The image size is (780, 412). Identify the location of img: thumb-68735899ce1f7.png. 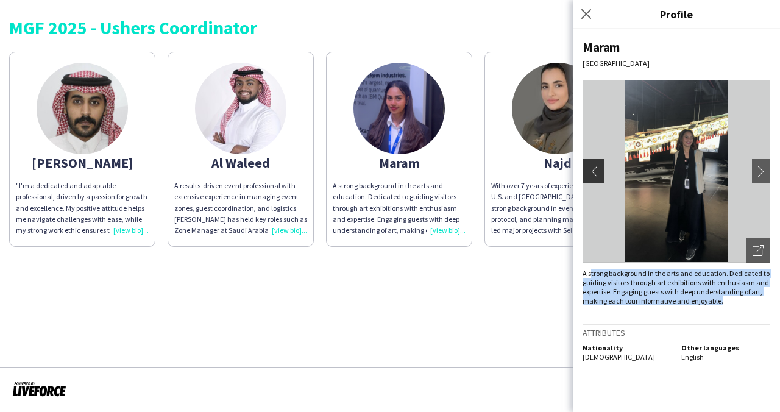
(399, 109).